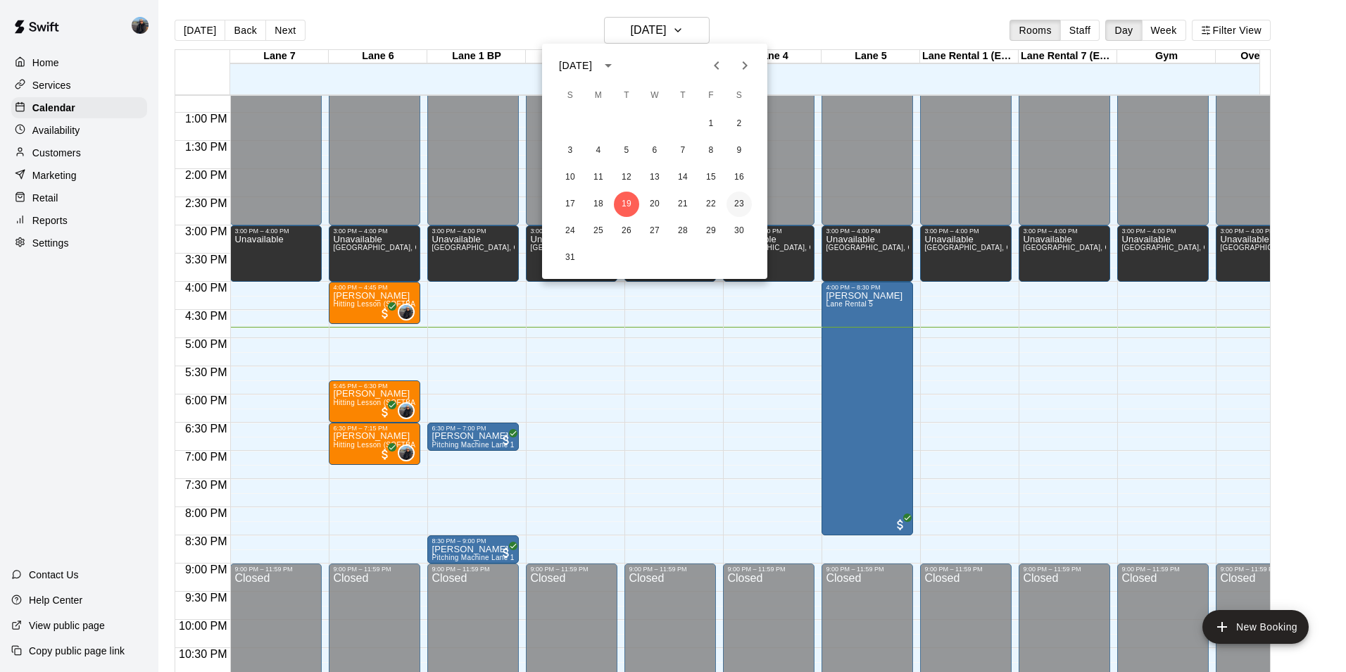 This screenshot has width=1346, height=672. I want to click on button: 6, so click(655, 151).